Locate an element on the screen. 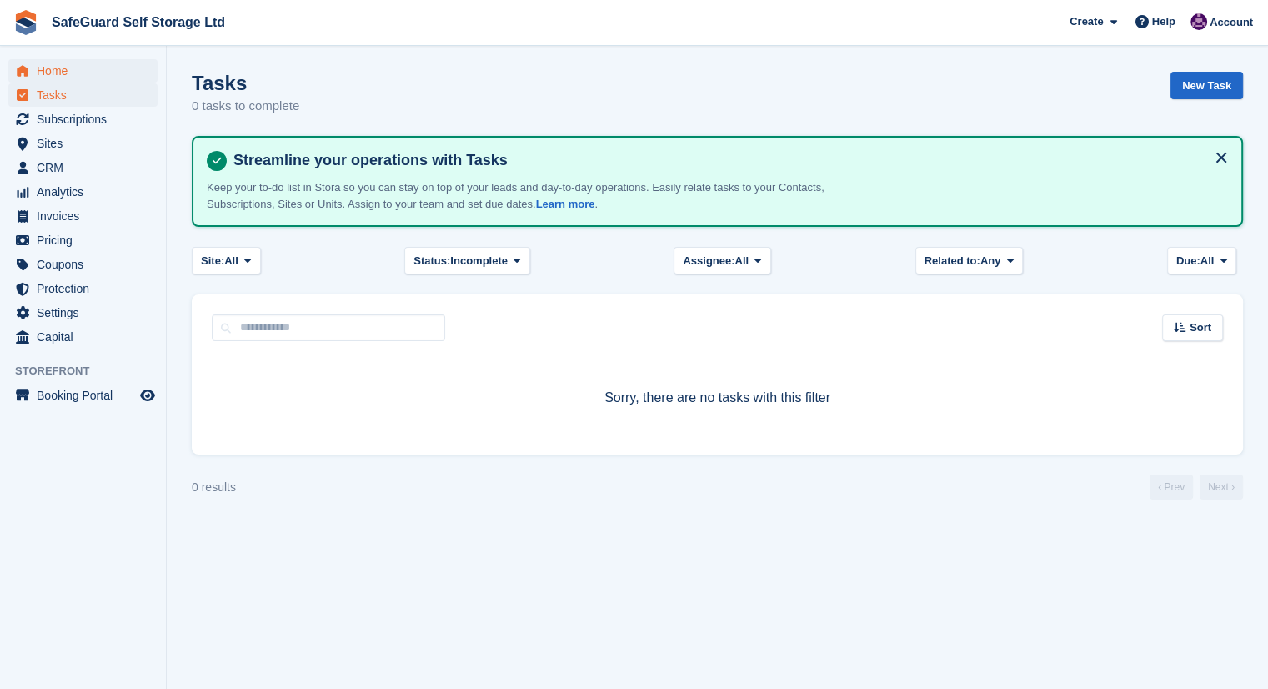 This screenshot has height=689, width=1268. span: Incomplete is located at coordinates (478, 261).